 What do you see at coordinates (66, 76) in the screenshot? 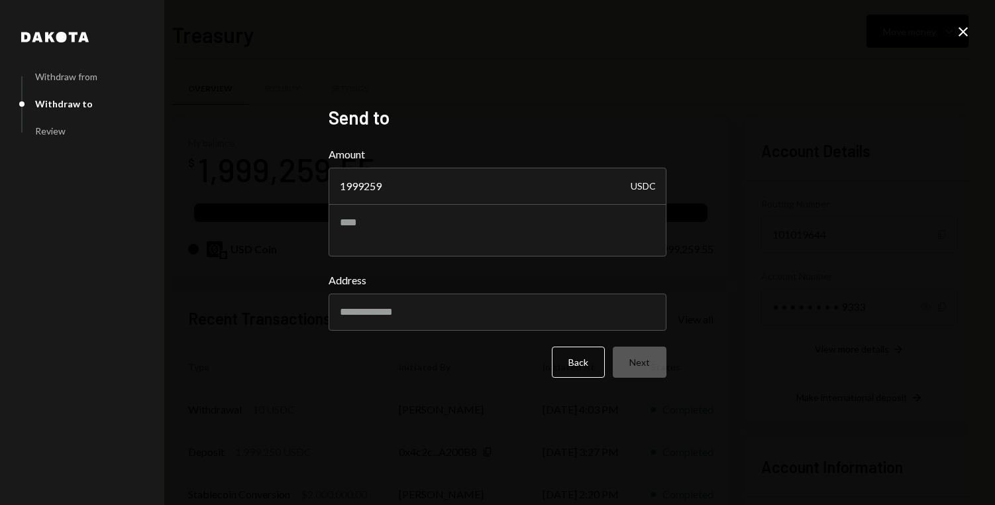
I see `div: Withdraw from` at bounding box center [66, 76].